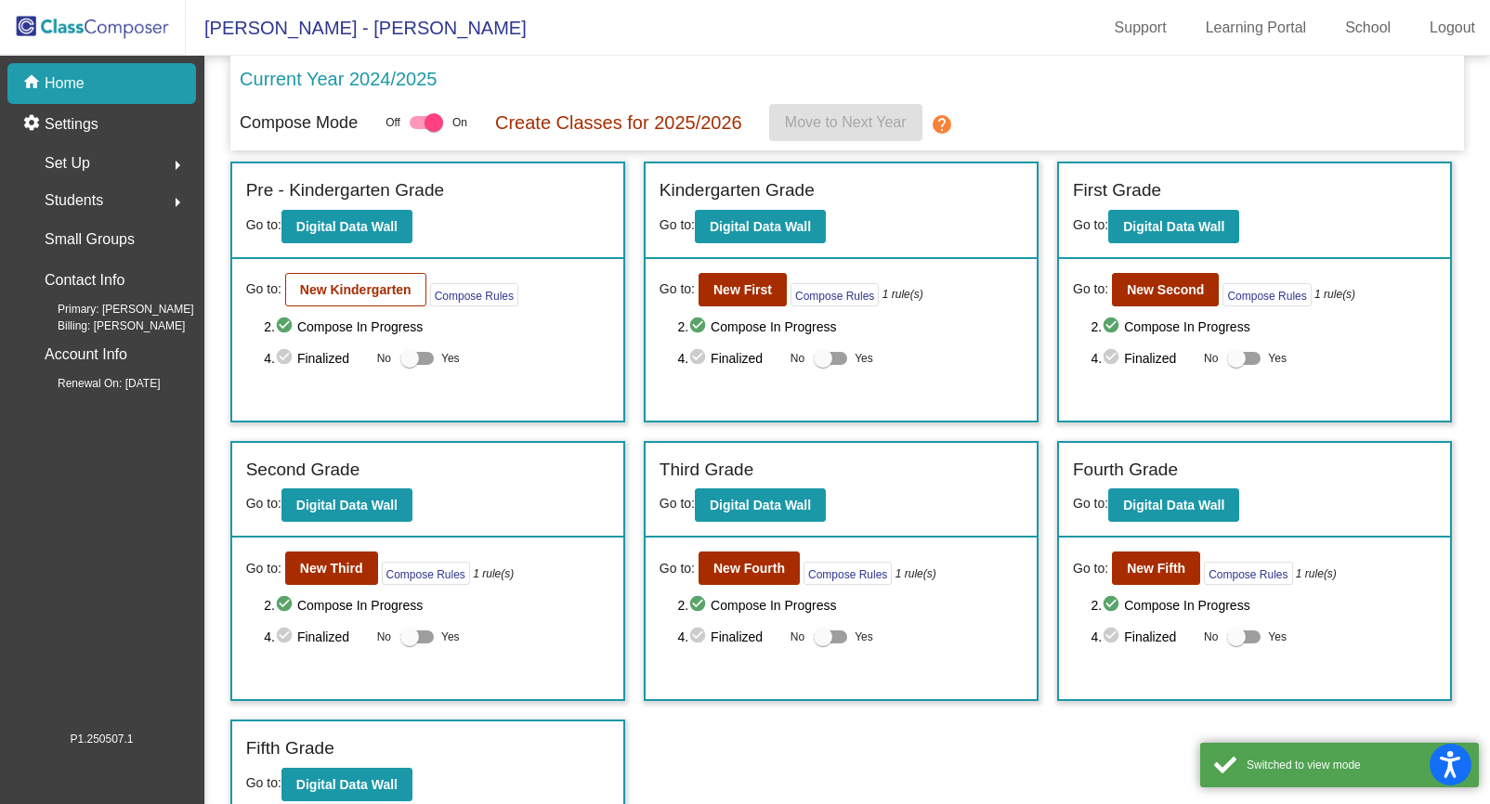 This screenshot has width=1490, height=804. I want to click on p: Home, so click(64, 84).